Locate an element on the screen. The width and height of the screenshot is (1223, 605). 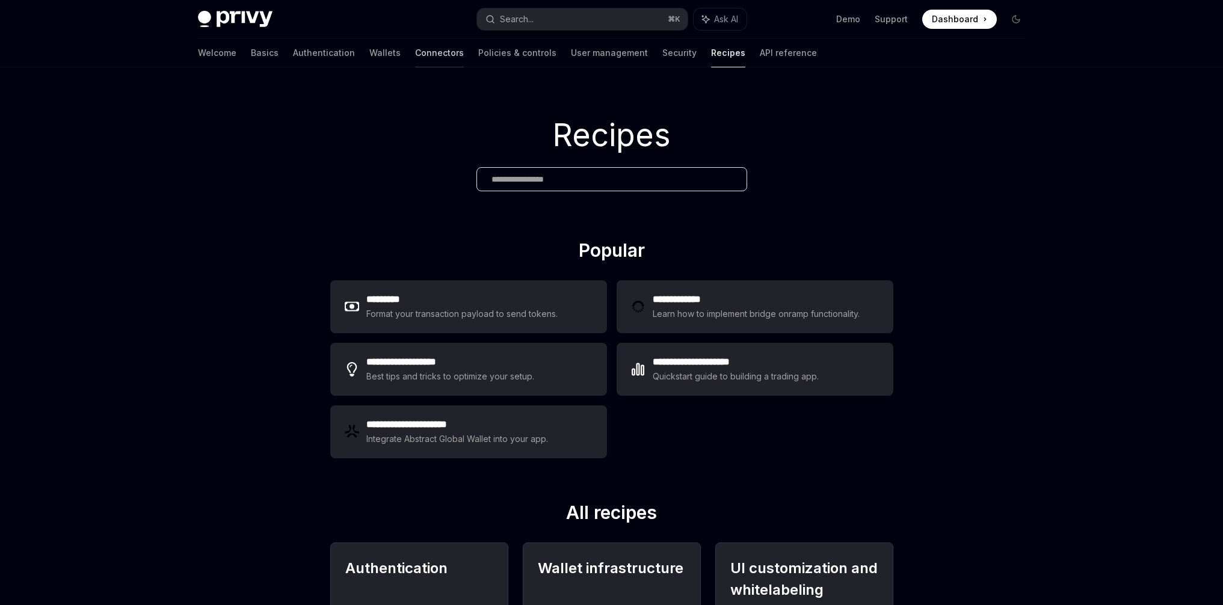
button: Ask AI is located at coordinates (720, 19).